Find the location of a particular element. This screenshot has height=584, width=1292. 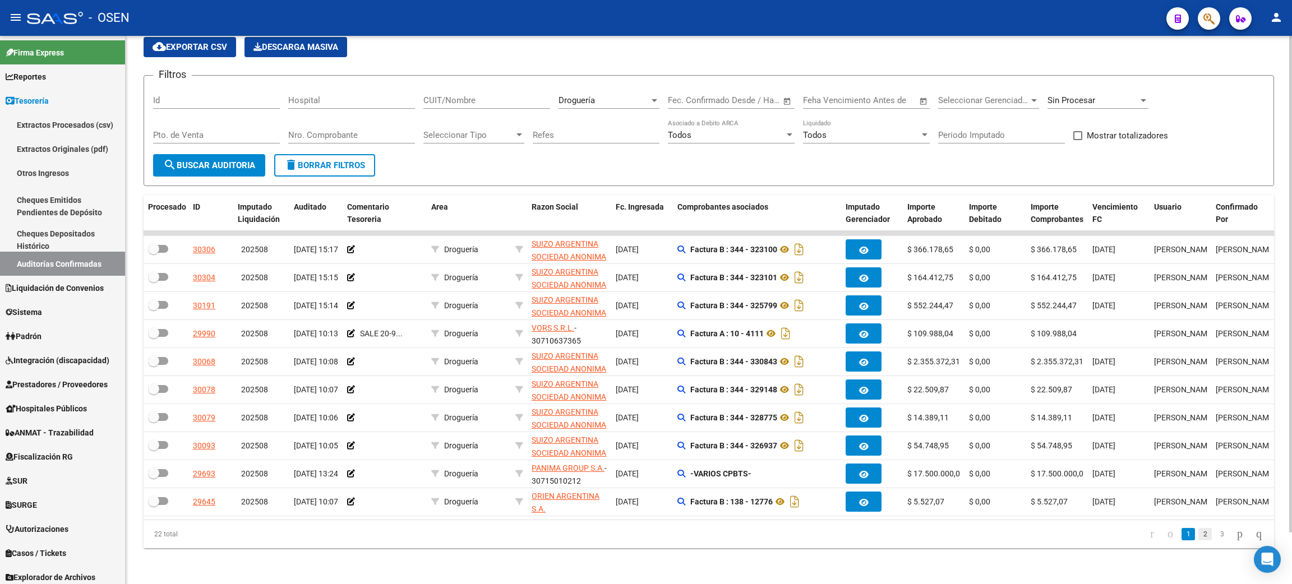

a: go to first page is located at coordinates (1152, 534).